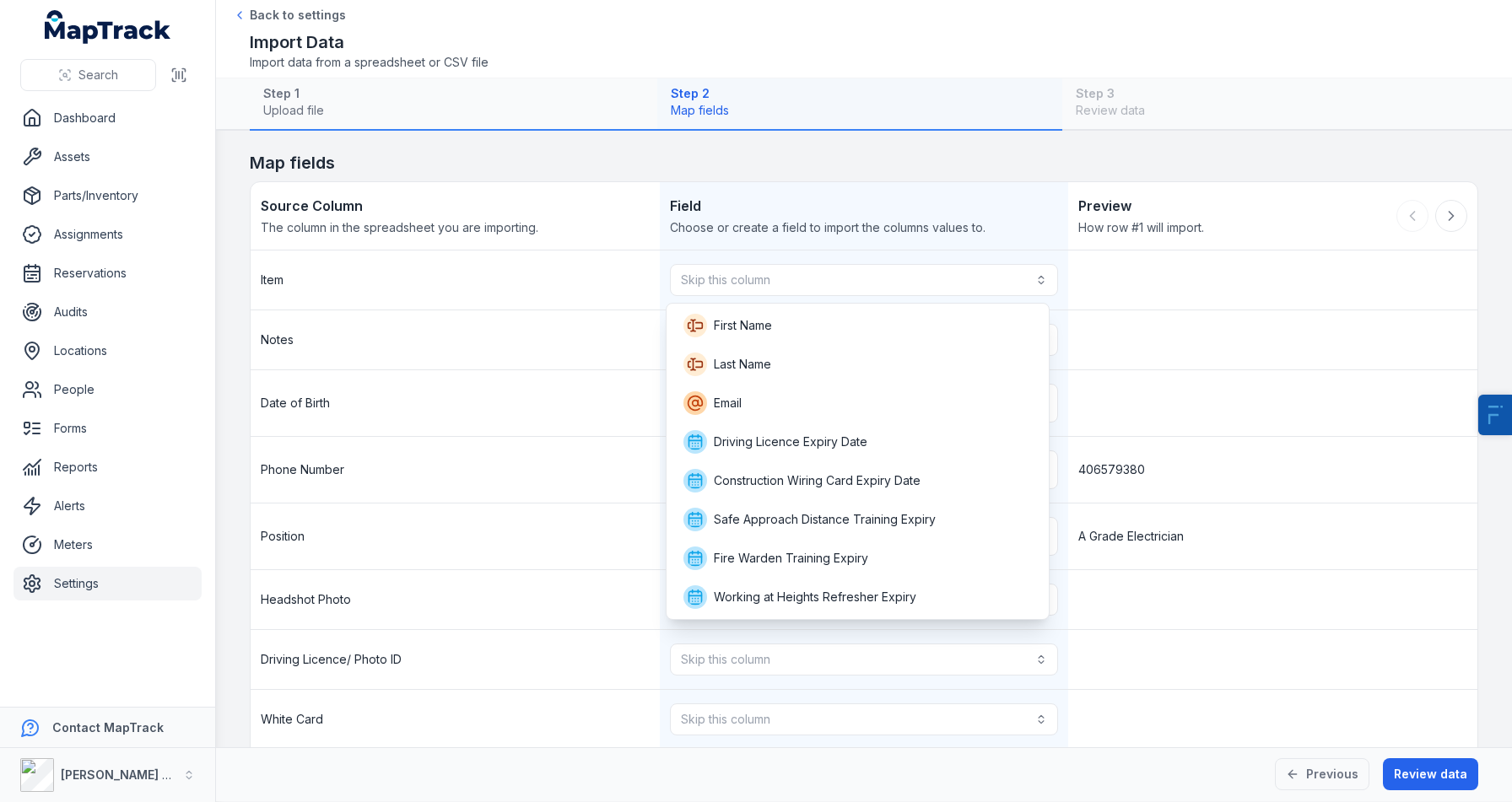 The height and width of the screenshot is (802, 1512). Describe the element at coordinates (817, 481) in the screenshot. I see `span: Construction Wiring Card Expiry Date` at that location.